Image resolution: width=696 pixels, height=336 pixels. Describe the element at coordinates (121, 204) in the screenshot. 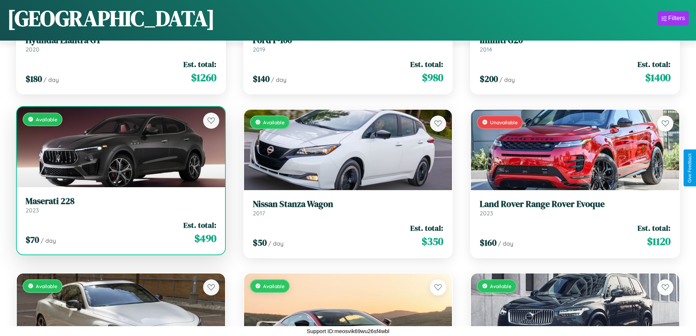

I see `a: Maserati 2282023` at that location.